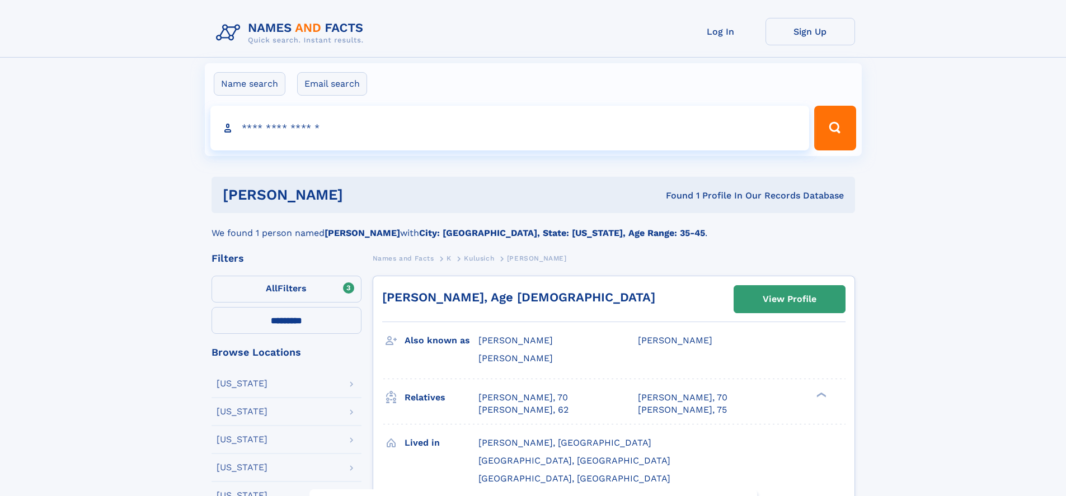  What do you see at coordinates (286, 258) in the screenshot?
I see `div: Filters` at bounding box center [286, 258].